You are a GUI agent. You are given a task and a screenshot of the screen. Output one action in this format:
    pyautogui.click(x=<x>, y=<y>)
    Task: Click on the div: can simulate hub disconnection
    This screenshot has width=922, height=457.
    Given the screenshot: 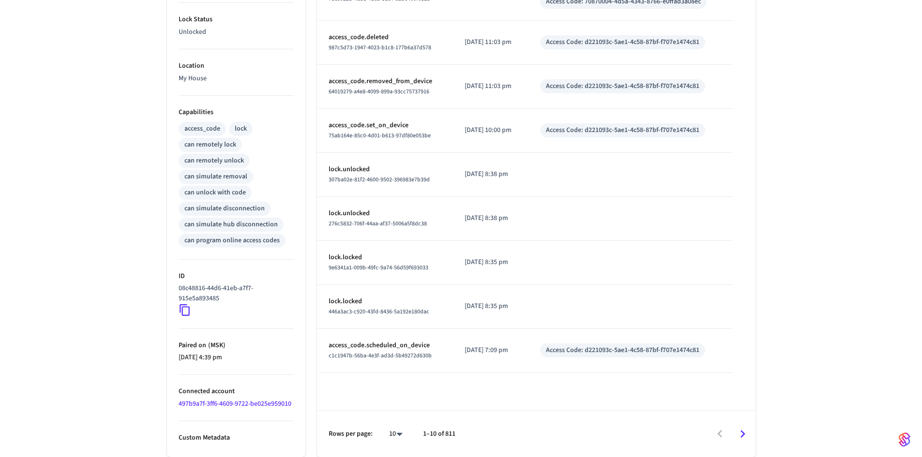 What is the action you would take?
    pyautogui.click(x=231, y=225)
    